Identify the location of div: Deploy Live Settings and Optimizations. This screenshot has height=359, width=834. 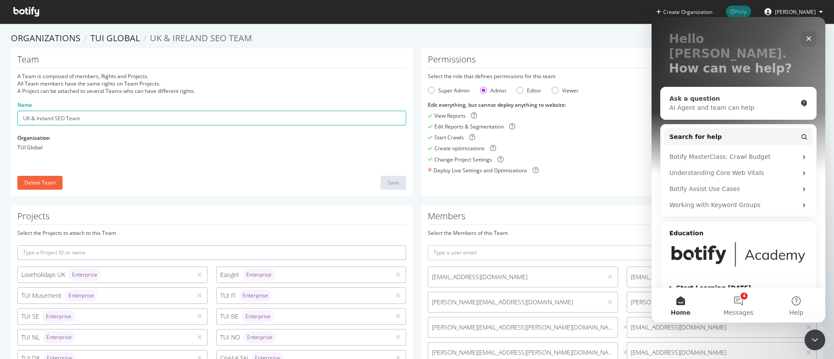
(480, 170).